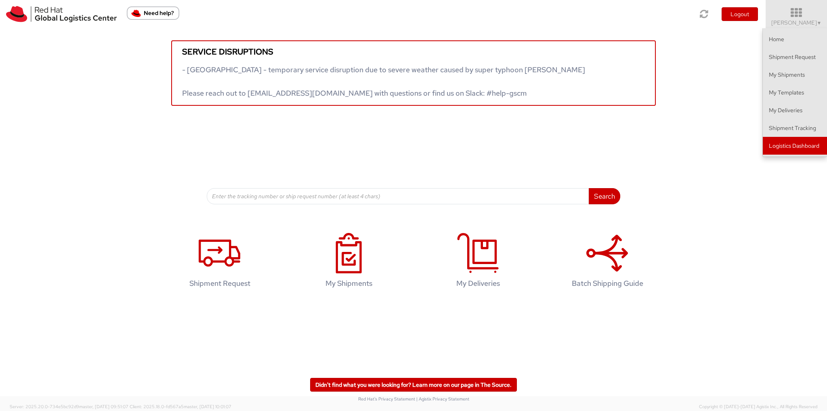 The height and width of the screenshot is (411, 827). Describe the element at coordinates (153, 13) in the screenshot. I see `button: Need help?` at that location.